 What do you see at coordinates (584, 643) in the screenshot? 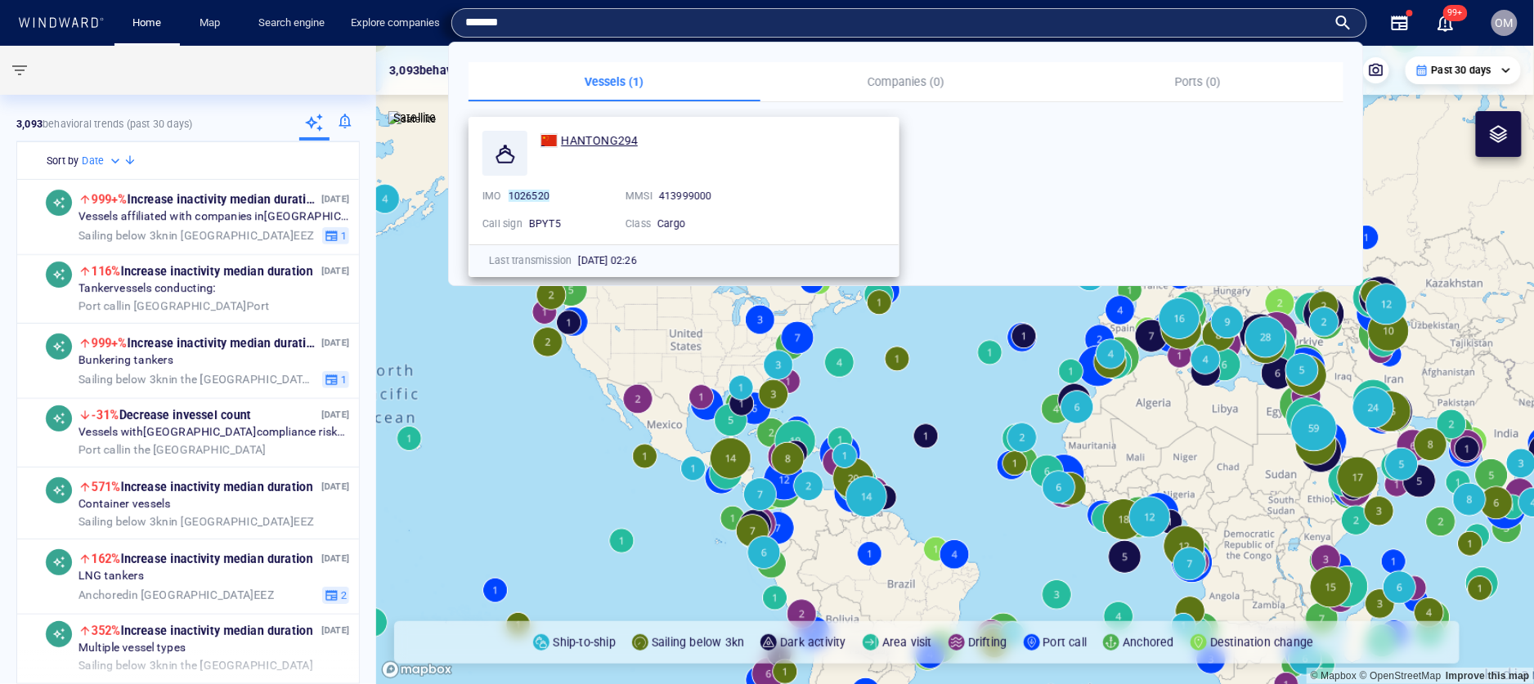
I see `p: Ship-to-ship` at bounding box center [584, 643].